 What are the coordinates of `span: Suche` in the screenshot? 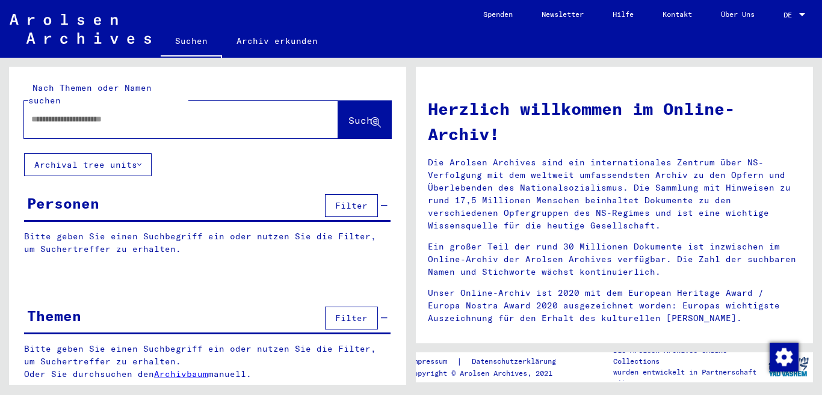 It's located at (364, 120).